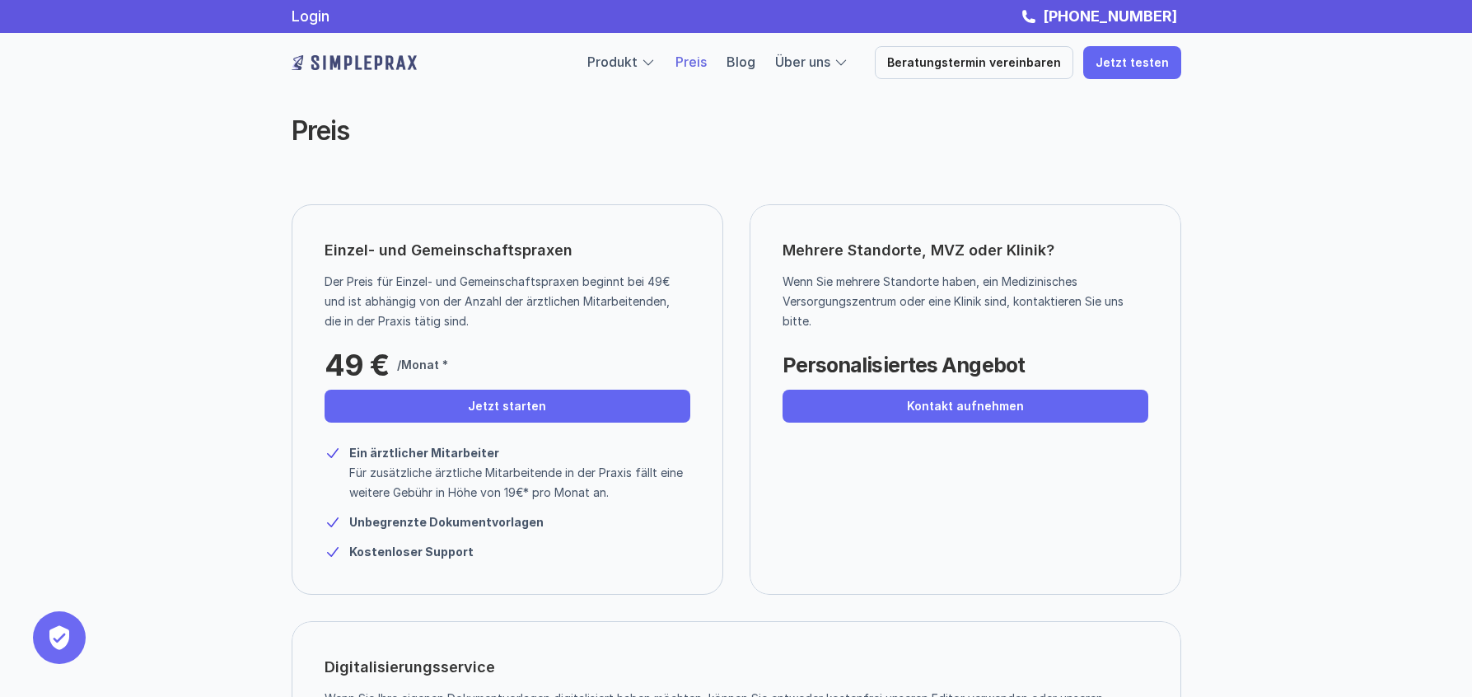  I want to click on p: Personalisiertes Angebot, so click(904, 365).